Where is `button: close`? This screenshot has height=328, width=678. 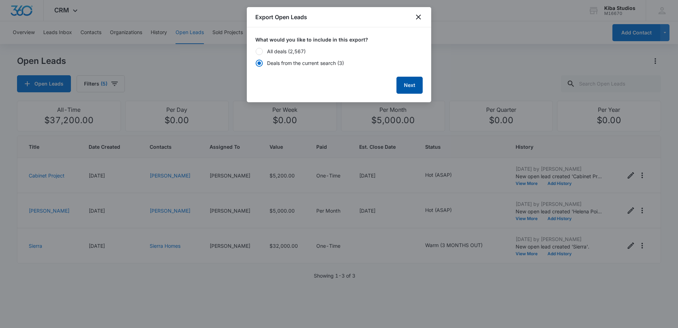 button: close is located at coordinates (419, 17).